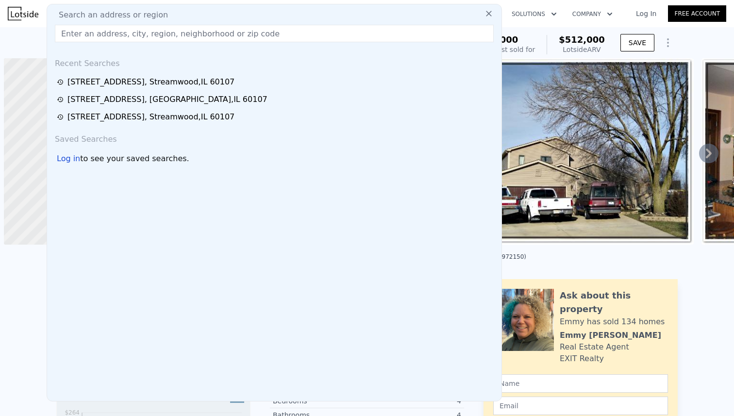 The image size is (734, 416). What do you see at coordinates (109, 15) in the screenshot?
I see `span: Search an address or region` at bounding box center [109, 15].